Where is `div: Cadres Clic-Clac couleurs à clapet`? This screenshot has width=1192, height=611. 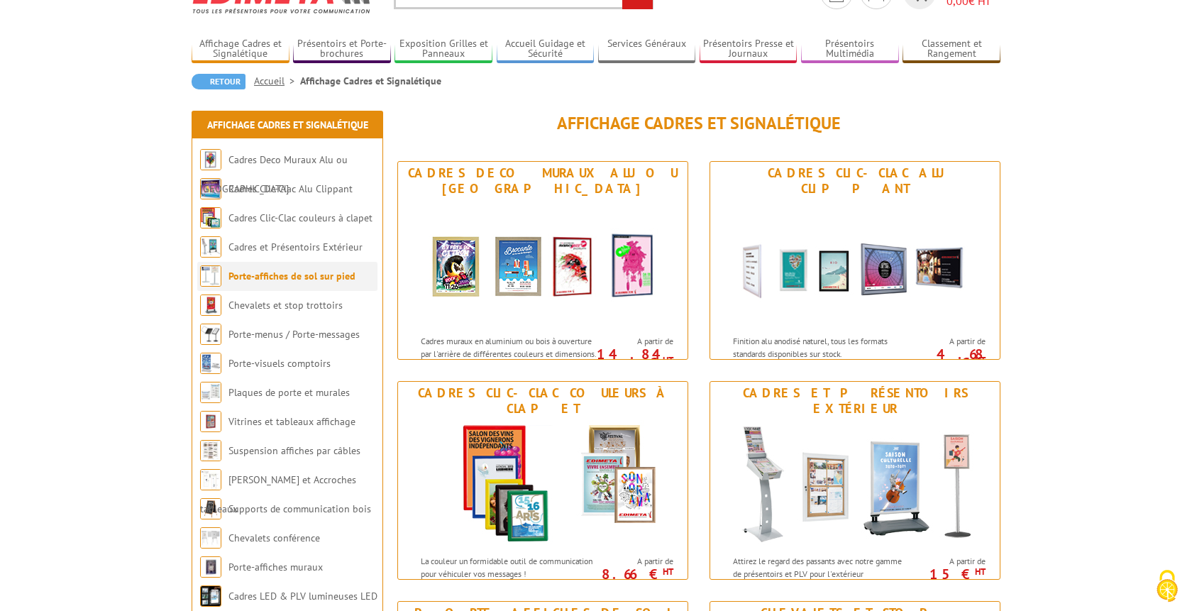
div: Cadres Clic-Clac couleurs à clapet is located at coordinates (543, 401).